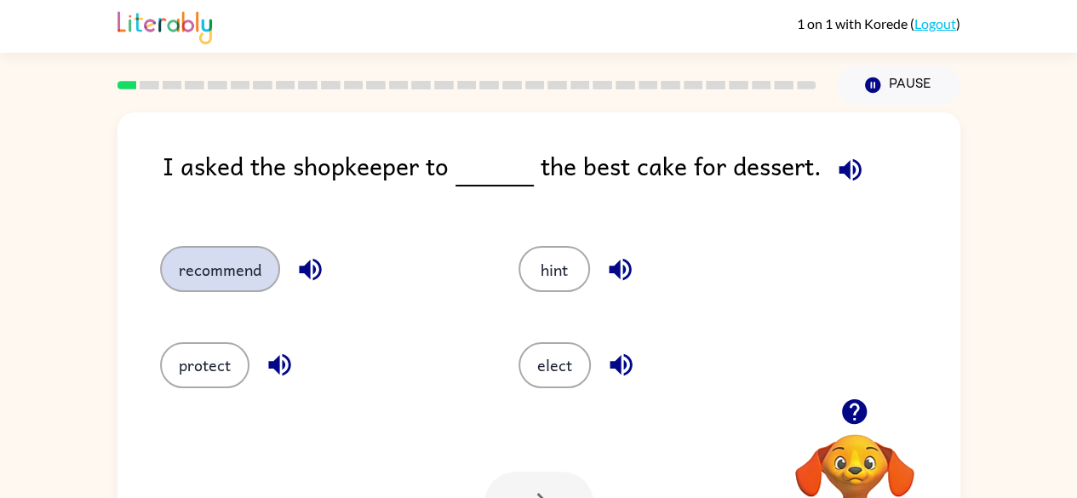 The image size is (1077, 498). I want to click on span: 1 on 1 with Korede, so click(853, 23).